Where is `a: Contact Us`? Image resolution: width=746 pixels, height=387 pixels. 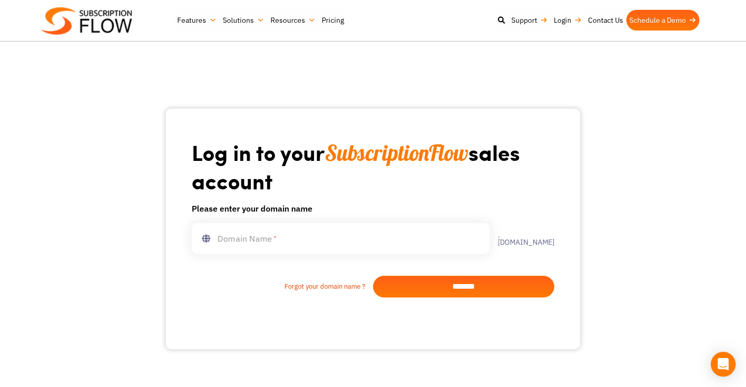 a: Contact Us is located at coordinates (605, 20).